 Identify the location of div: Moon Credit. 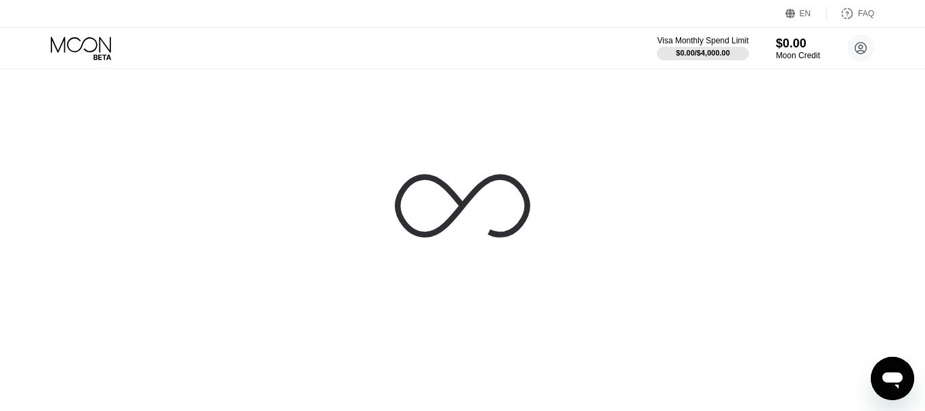
(797, 55).